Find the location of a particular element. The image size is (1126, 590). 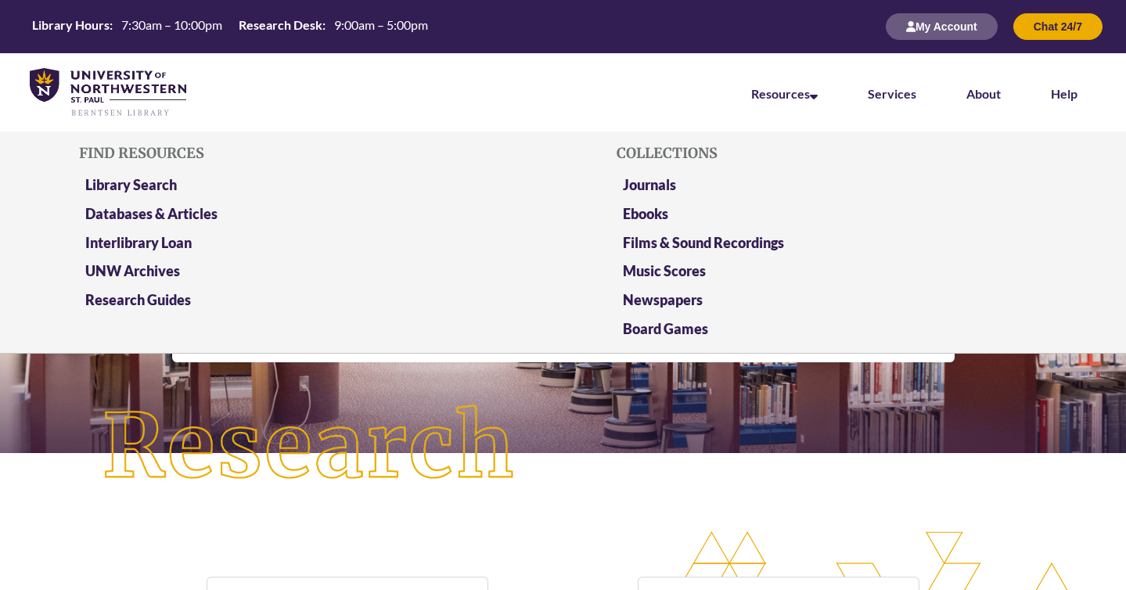

a: Chat 24/7 is located at coordinates (1058, 26).